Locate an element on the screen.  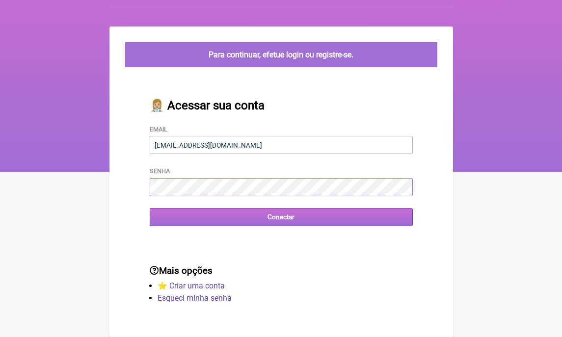
a: ⭐️ Criar uma conta is located at coordinates (191, 286).